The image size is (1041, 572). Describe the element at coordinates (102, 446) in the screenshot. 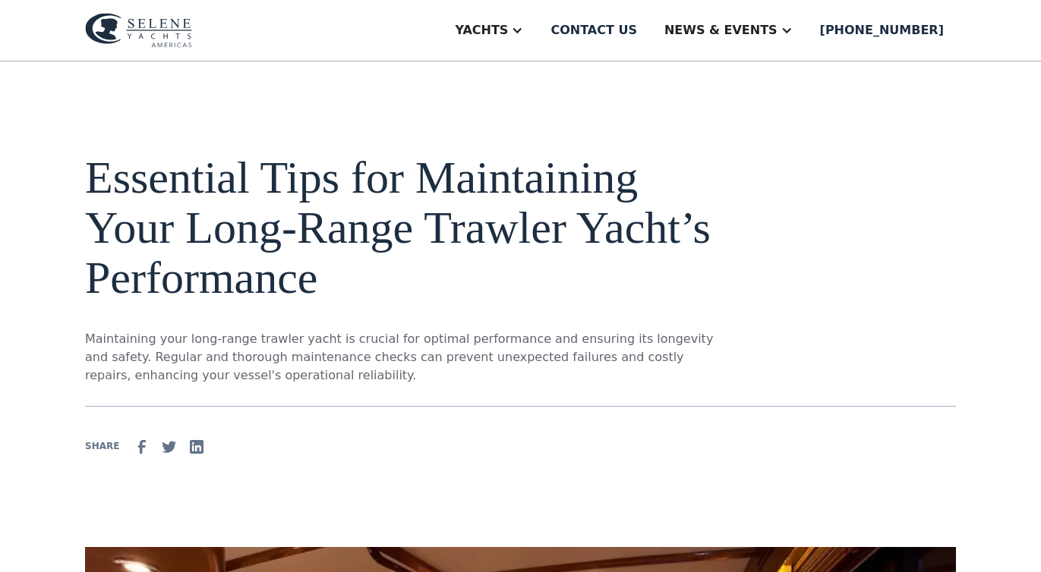

I see `div: SHARE` at that location.